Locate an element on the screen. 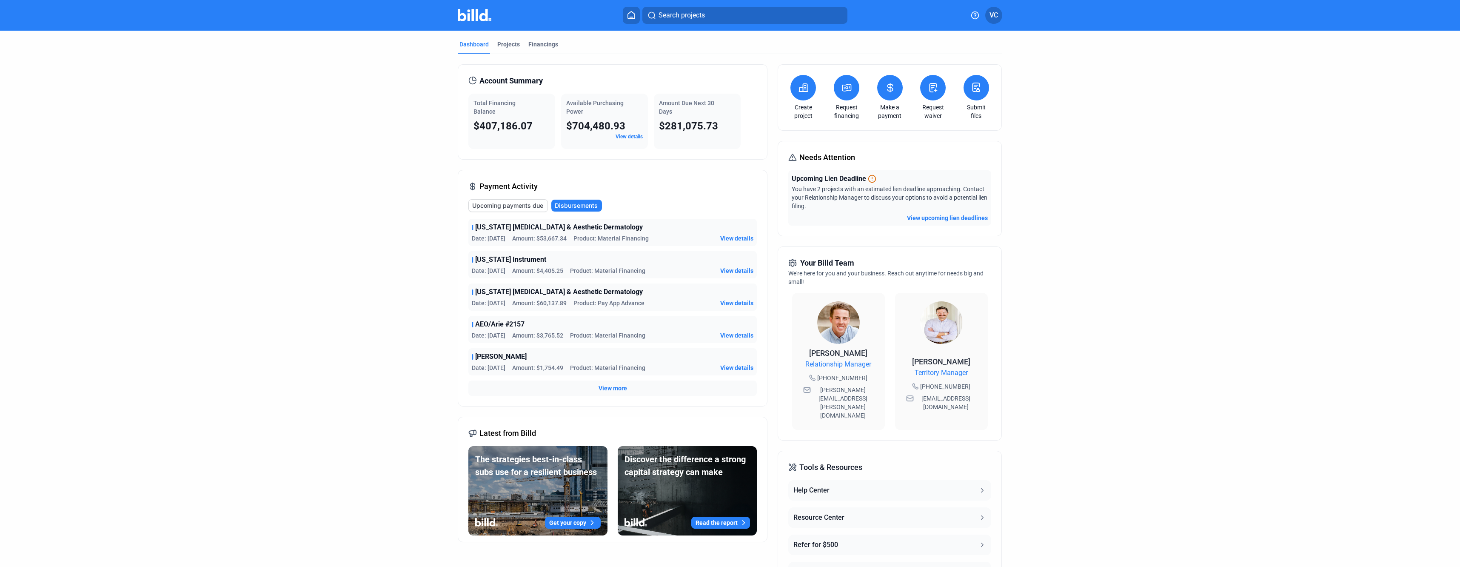 This screenshot has height=567, width=1460. span: Amount: $1,754.49 is located at coordinates (538, 368).